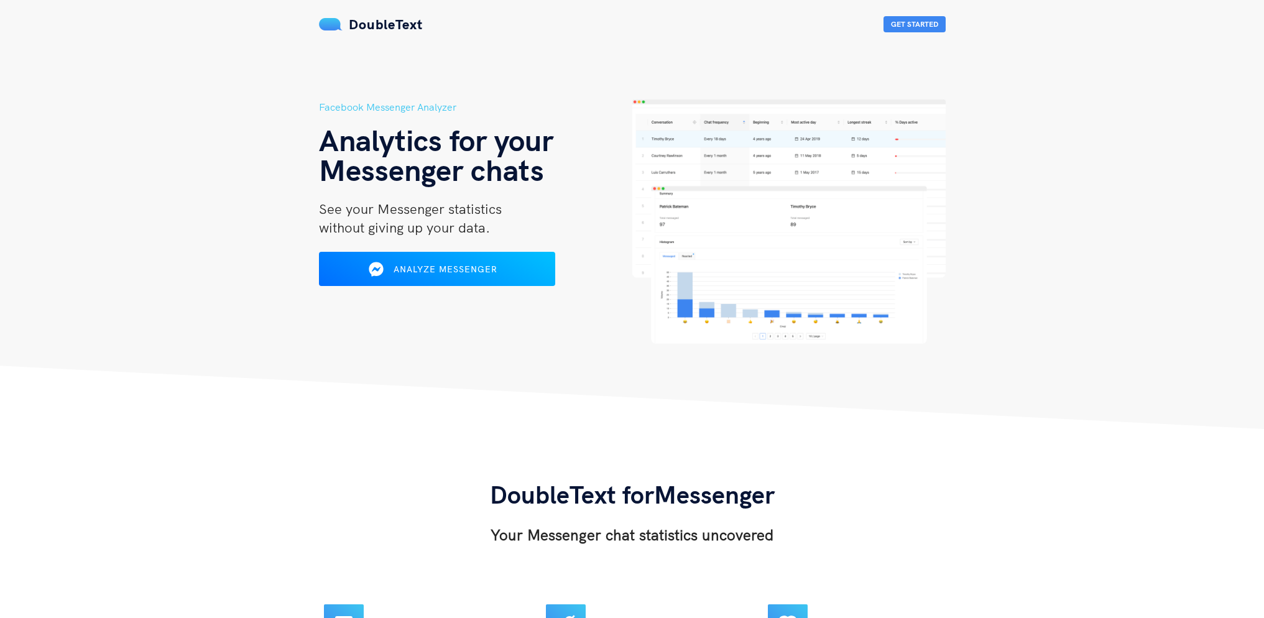 The height and width of the screenshot is (618, 1264). I want to click on span: See your Messenger statistics, so click(410, 209).